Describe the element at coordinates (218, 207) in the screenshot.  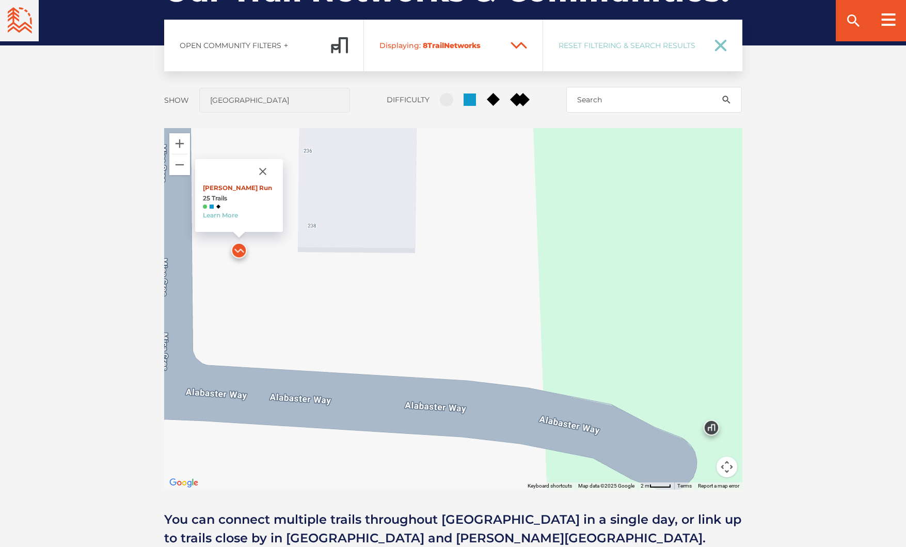
I see `img: Black Diamond` at that location.